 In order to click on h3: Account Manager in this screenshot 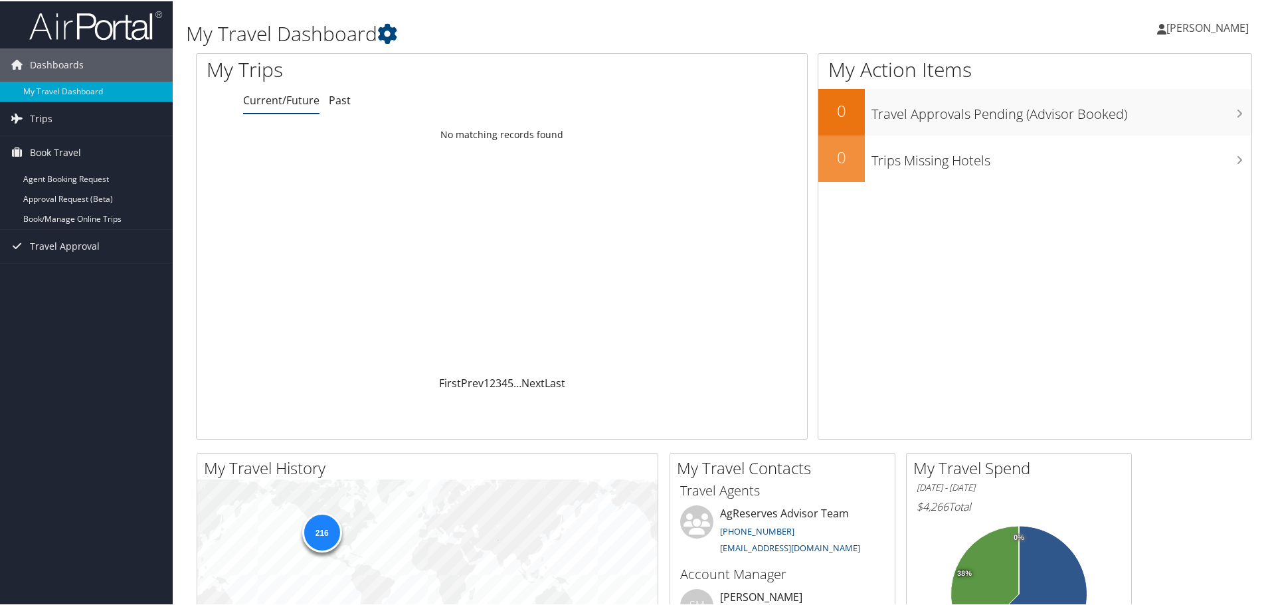, I will do `click(782, 573)`.